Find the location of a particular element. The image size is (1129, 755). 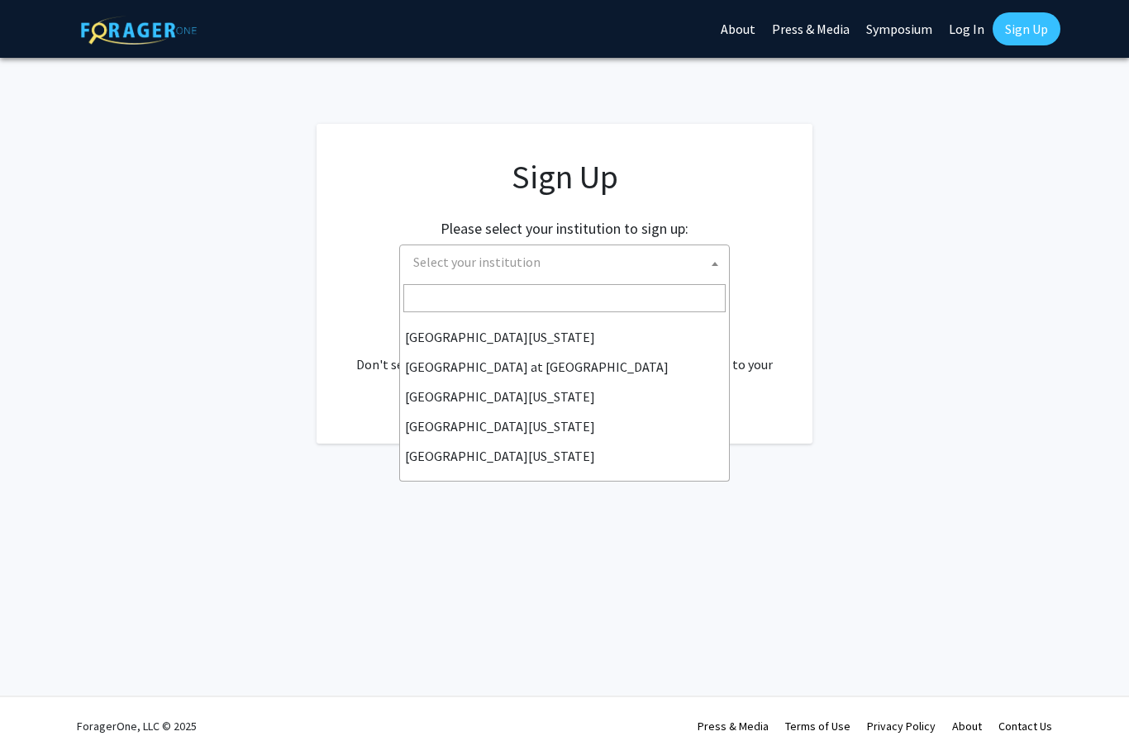

a: Contact Us is located at coordinates (1024, 726).